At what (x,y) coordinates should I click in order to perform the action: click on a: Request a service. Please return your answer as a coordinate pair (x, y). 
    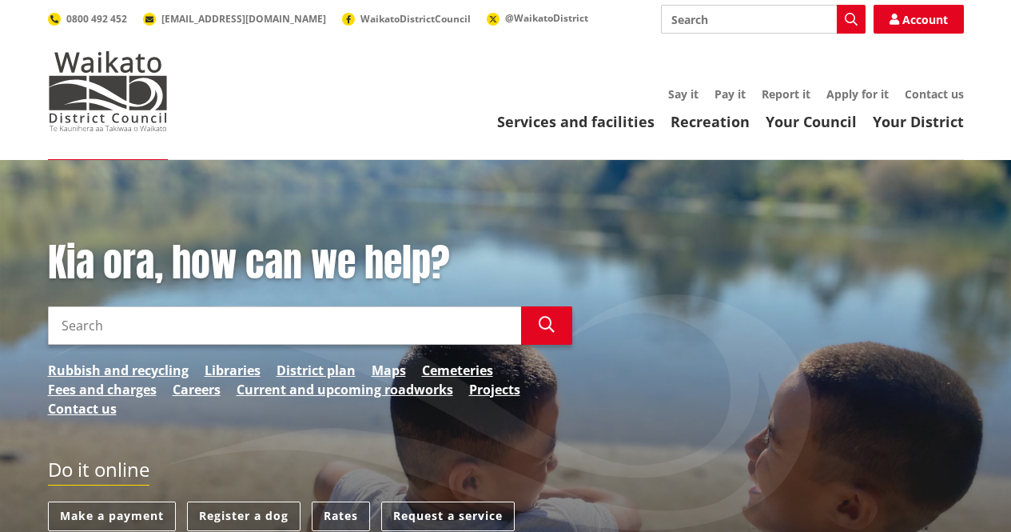
    Looking at the image, I should click on (448, 516).